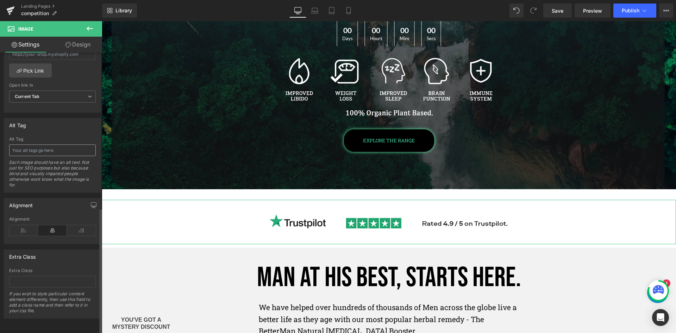 The width and height of the screenshot is (676, 333). Describe the element at coordinates (287, 119) in the screenshot. I see `a: EXPLORE THE RANGE` at that location.